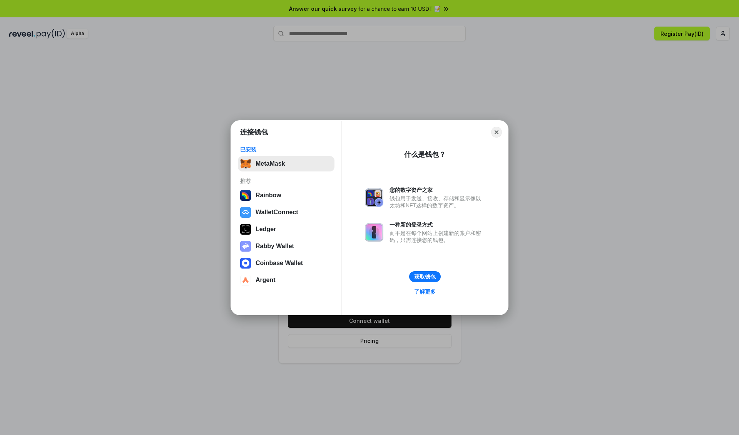  Describe the element at coordinates (437, 190) in the screenshot. I see `div: 您的数字资产之家` at that location.